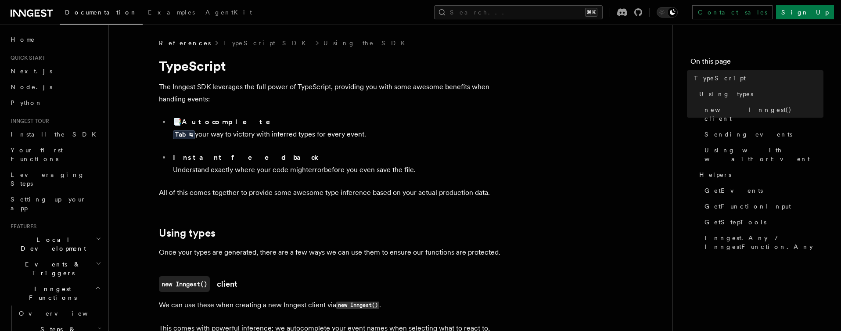 The width and height of the screenshot is (841, 331). Describe the element at coordinates (171, 13) in the screenshot. I see `a: Examples` at that location.